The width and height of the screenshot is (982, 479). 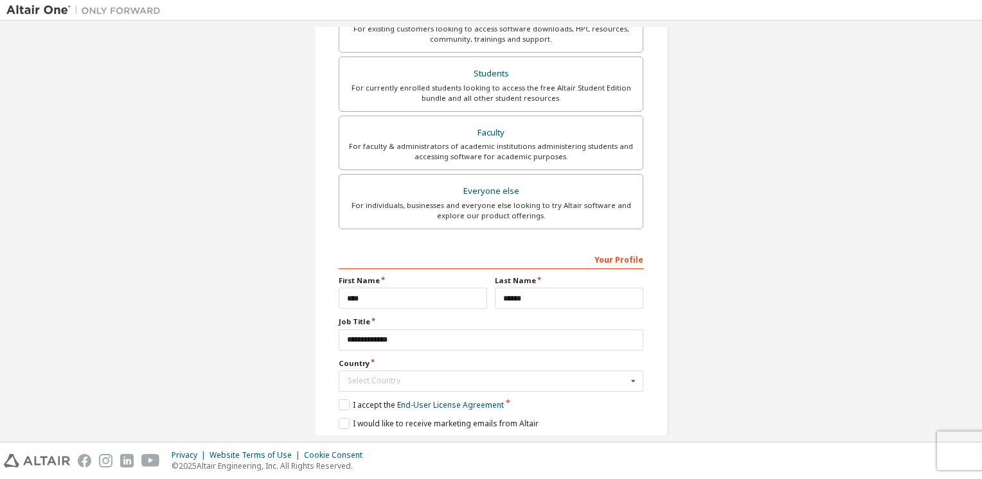 I want to click on label: Country, so click(x=491, y=364).